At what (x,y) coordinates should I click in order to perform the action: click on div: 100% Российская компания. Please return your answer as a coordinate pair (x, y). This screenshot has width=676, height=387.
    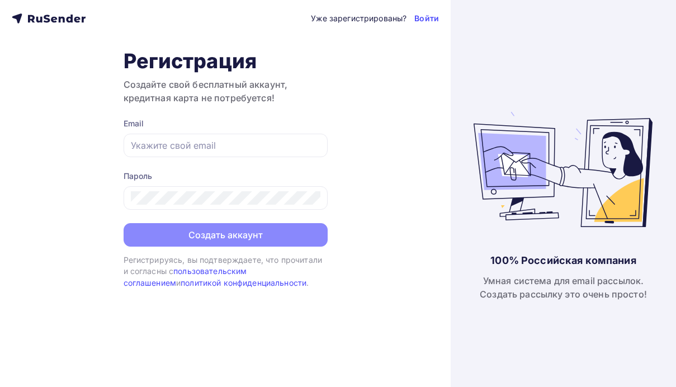
    Looking at the image, I should click on (563, 261).